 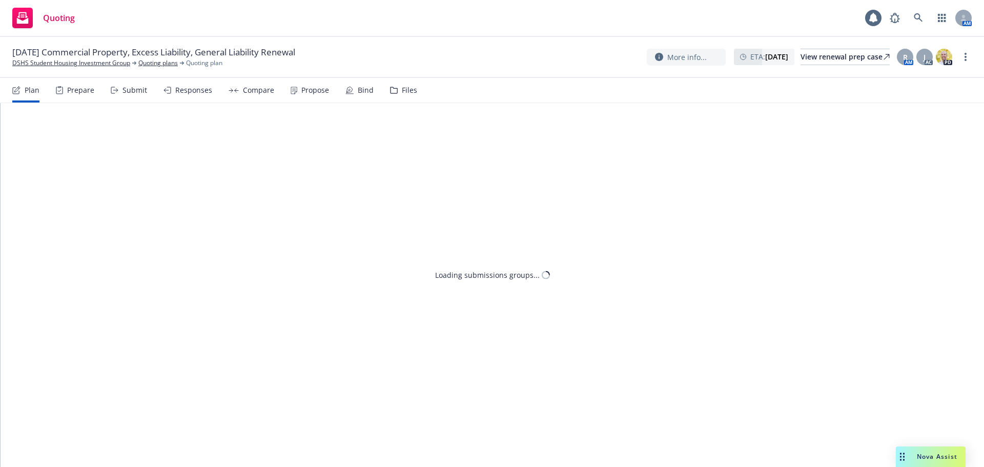 I want to click on div: View renewal prep case, so click(x=845, y=57).